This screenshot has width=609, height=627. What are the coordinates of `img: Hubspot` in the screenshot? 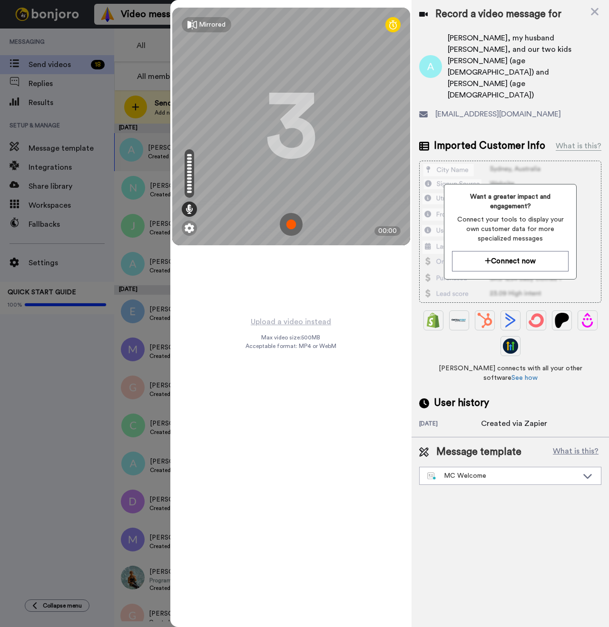 It's located at (484, 320).